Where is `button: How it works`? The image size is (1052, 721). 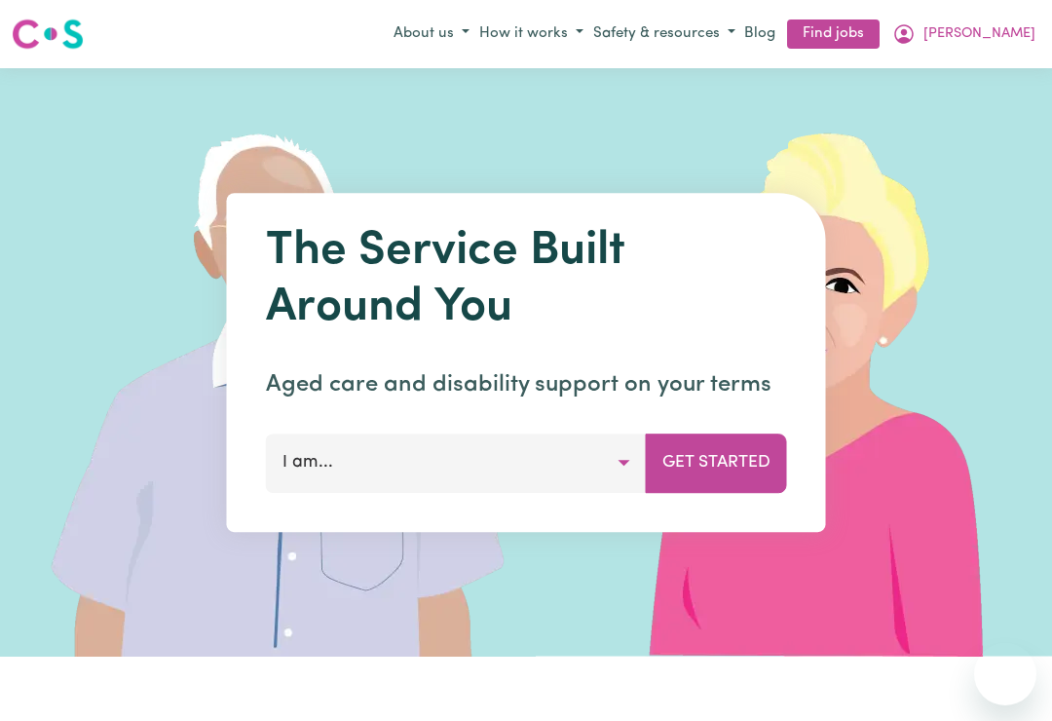 button: How it works is located at coordinates (531, 34).